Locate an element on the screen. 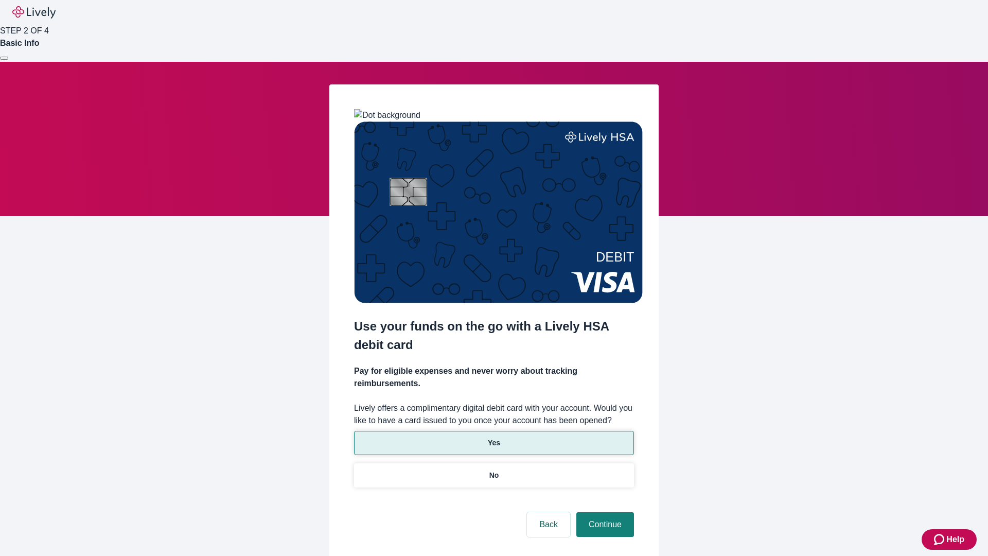 This screenshot has height=556, width=988. label: Lively offers a complimentary digital debit card with your account. Would you like to have a card... is located at coordinates (494, 414).